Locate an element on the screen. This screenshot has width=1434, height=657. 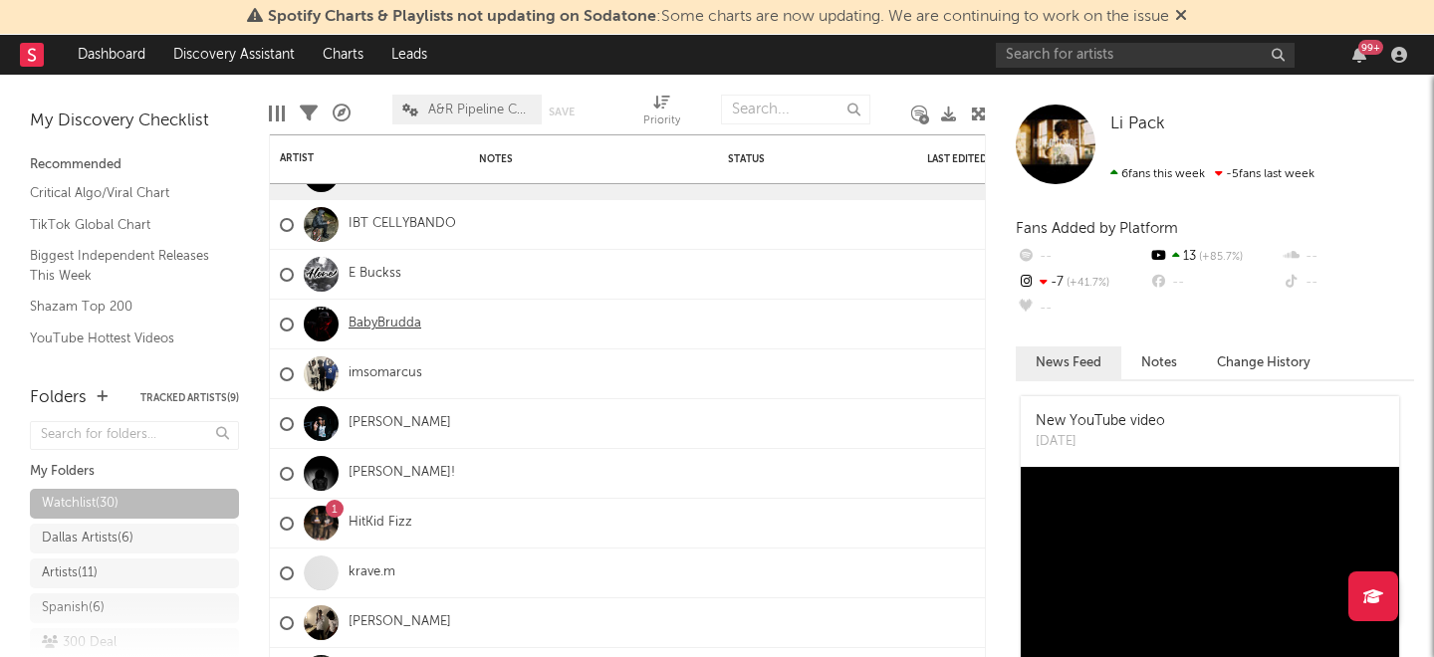
div: Recommended is located at coordinates (134, 165).